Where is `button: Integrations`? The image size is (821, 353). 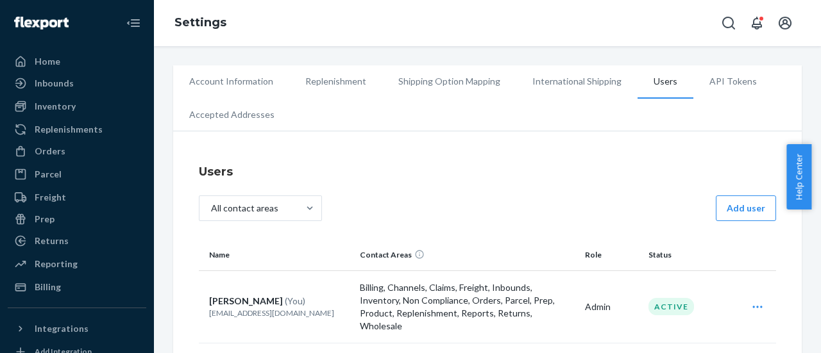
button: Integrations is located at coordinates (77, 329).